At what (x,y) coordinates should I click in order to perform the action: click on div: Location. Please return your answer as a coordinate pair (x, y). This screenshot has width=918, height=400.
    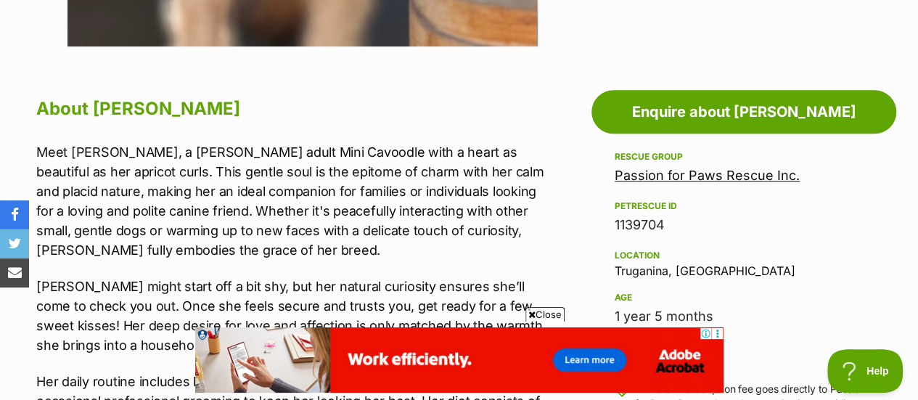
    Looking at the image, I should click on (744, 255).